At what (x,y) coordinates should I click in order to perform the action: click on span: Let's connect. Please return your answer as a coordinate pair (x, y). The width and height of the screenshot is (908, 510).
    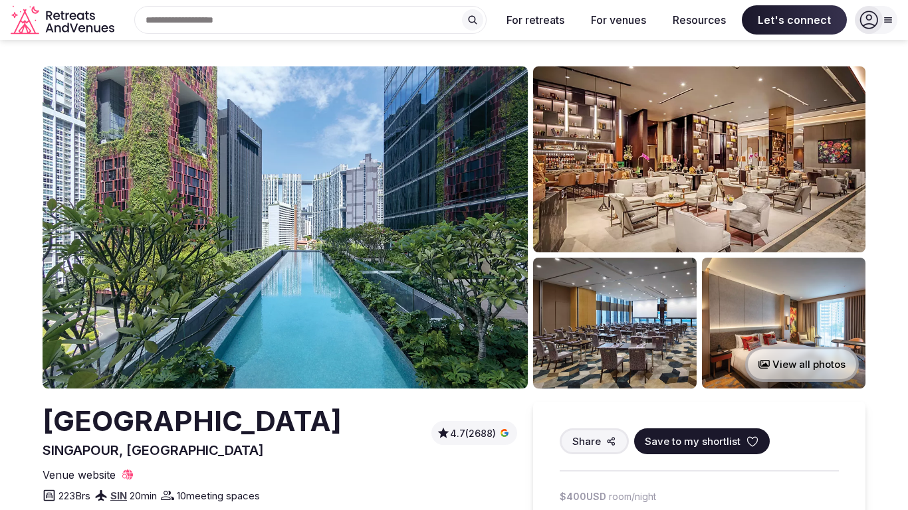
    Looking at the image, I should click on (794, 20).